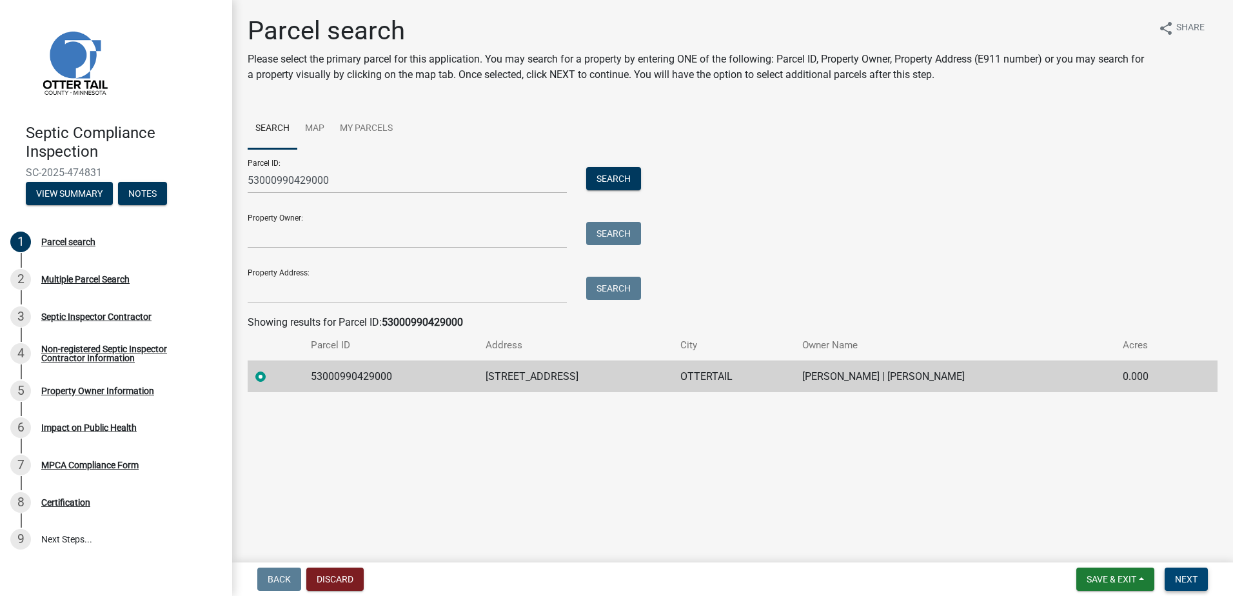 The width and height of the screenshot is (1233, 596). Describe the element at coordinates (733, 376) in the screenshot. I see `td: OTTERTAIL` at that location.